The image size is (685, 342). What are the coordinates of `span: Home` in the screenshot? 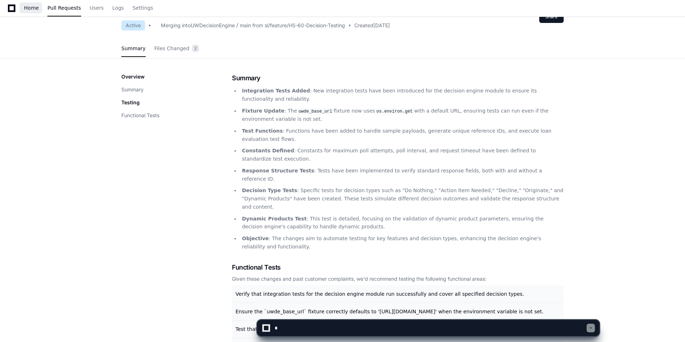 It's located at (31, 8).